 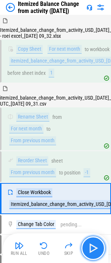 I want to click on div: to workbook, so click(x=97, y=49).